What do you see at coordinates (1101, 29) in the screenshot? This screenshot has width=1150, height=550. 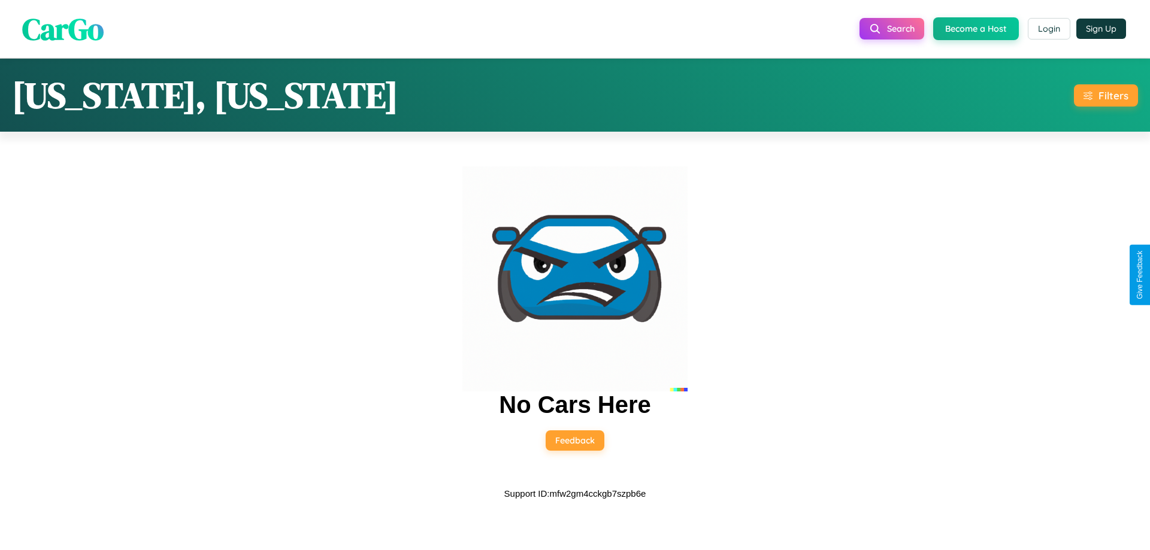 I see `button: Sign Up` at bounding box center [1101, 29].